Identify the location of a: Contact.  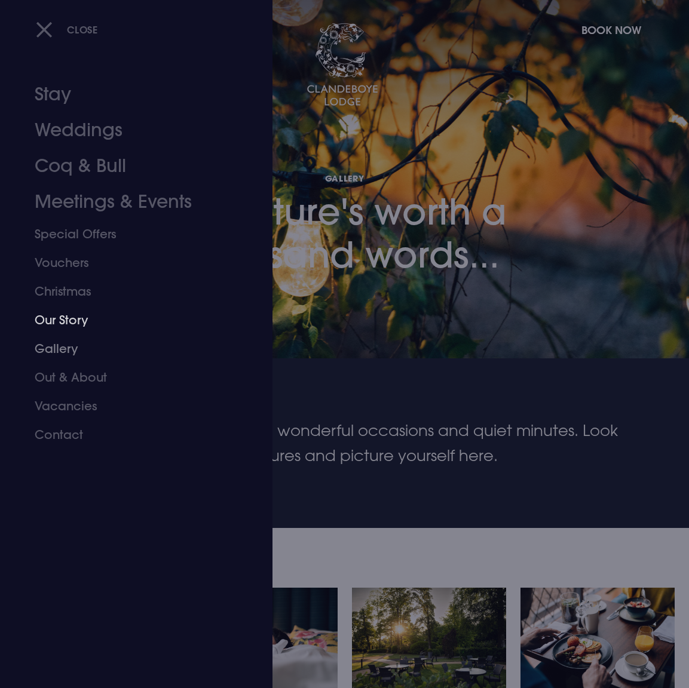
(128, 435).